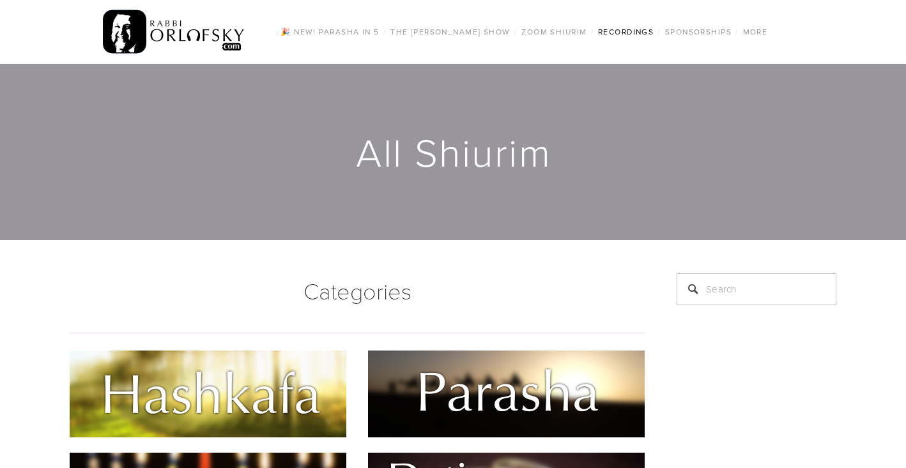  I want to click on a: More, so click(755, 32).